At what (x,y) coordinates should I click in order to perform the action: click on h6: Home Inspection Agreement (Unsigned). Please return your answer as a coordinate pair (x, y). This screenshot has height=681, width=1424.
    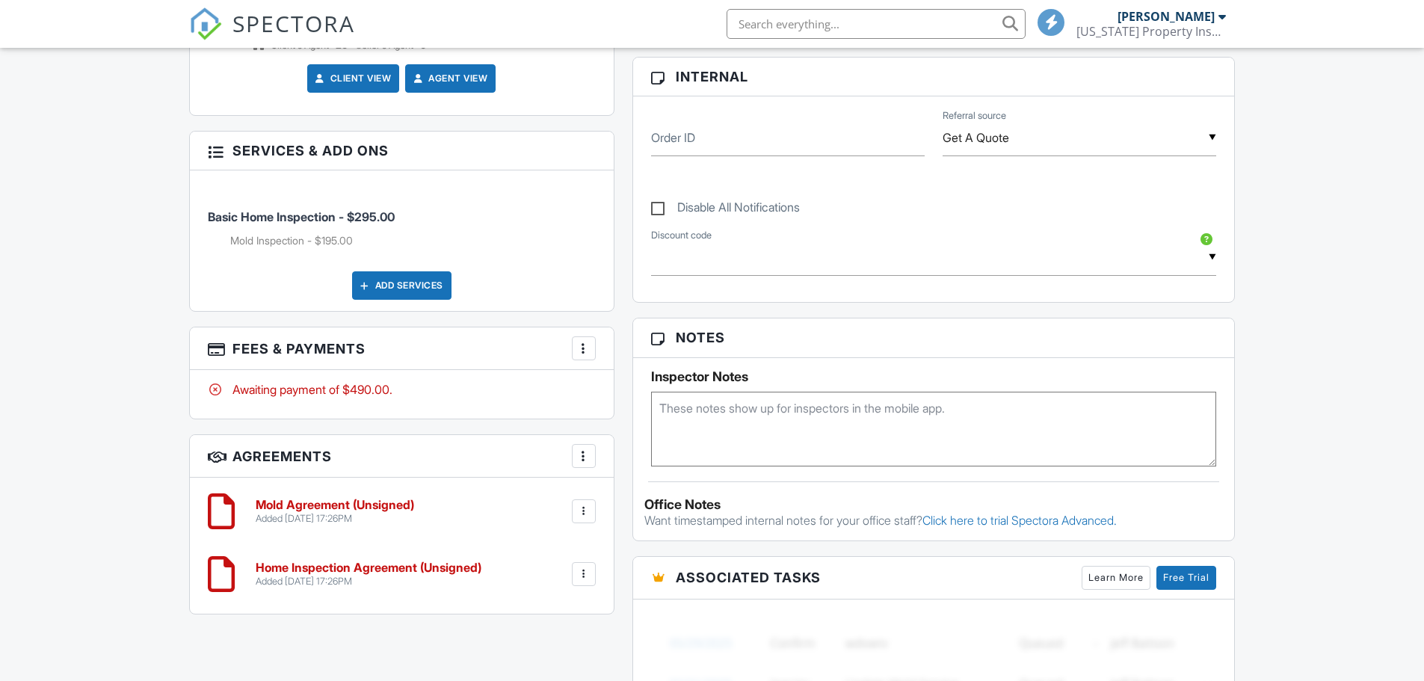
    Looking at the image, I should click on (368, 568).